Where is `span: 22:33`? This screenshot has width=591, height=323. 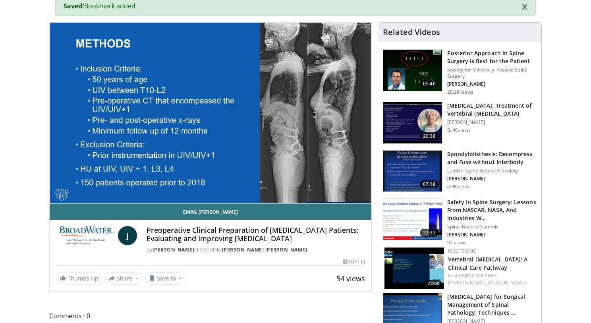 span: 22:33 is located at coordinates (429, 233).